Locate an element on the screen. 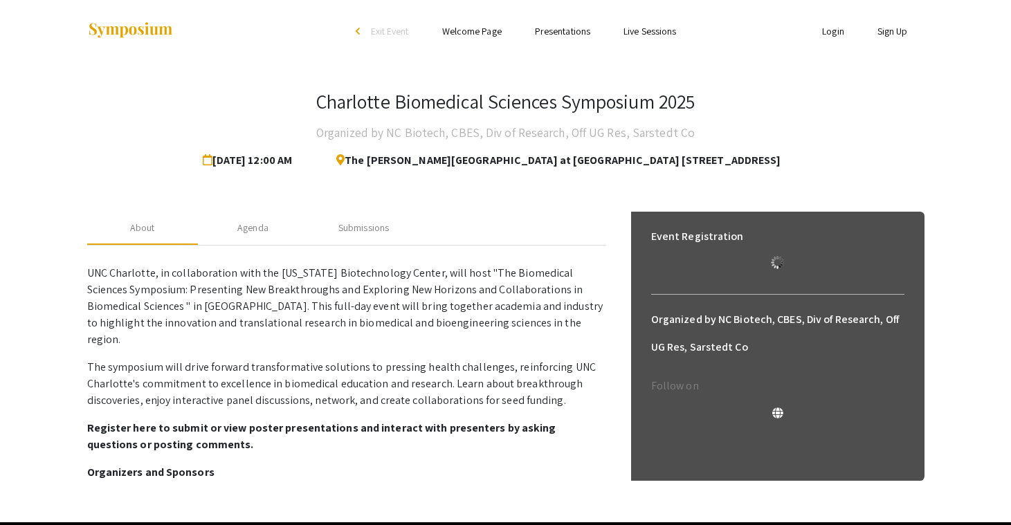  a: Login is located at coordinates (833, 31).